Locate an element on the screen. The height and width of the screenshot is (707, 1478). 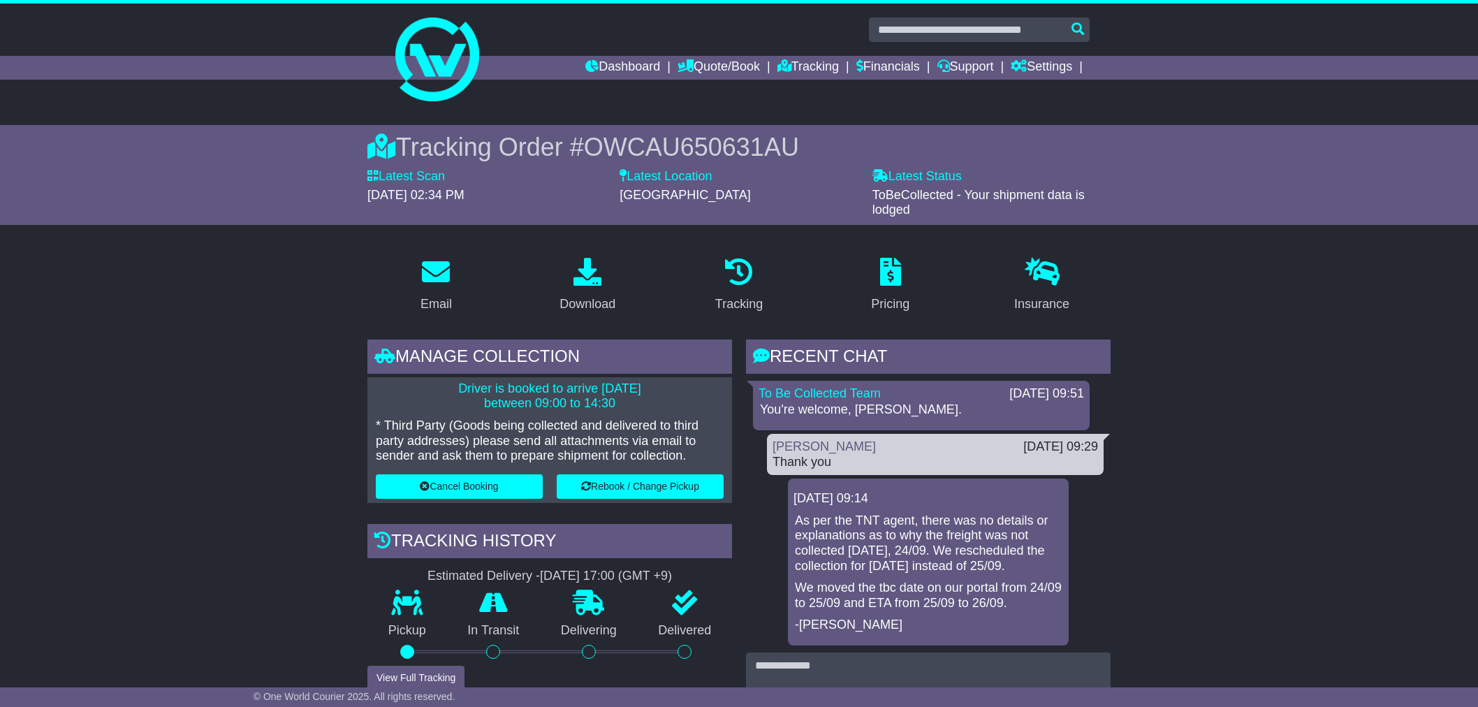
button: Cancel Booking is located at coordinates (459, 486).